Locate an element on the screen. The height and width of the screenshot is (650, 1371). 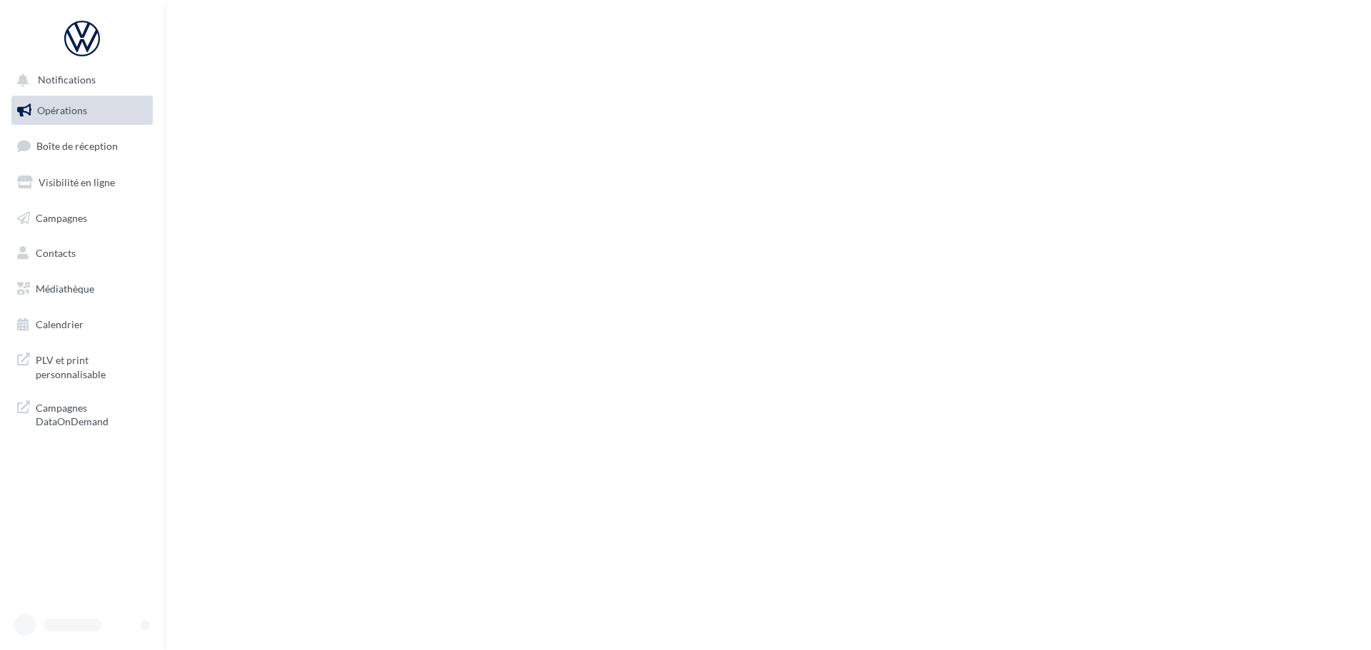
span: Calendrier is located at coordinates (59, 324).